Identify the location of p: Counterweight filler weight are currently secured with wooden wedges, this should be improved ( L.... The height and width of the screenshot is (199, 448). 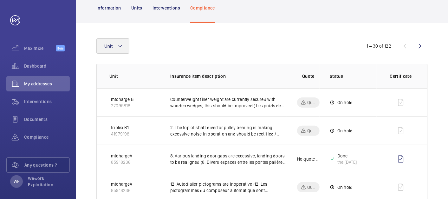
(229, 102).